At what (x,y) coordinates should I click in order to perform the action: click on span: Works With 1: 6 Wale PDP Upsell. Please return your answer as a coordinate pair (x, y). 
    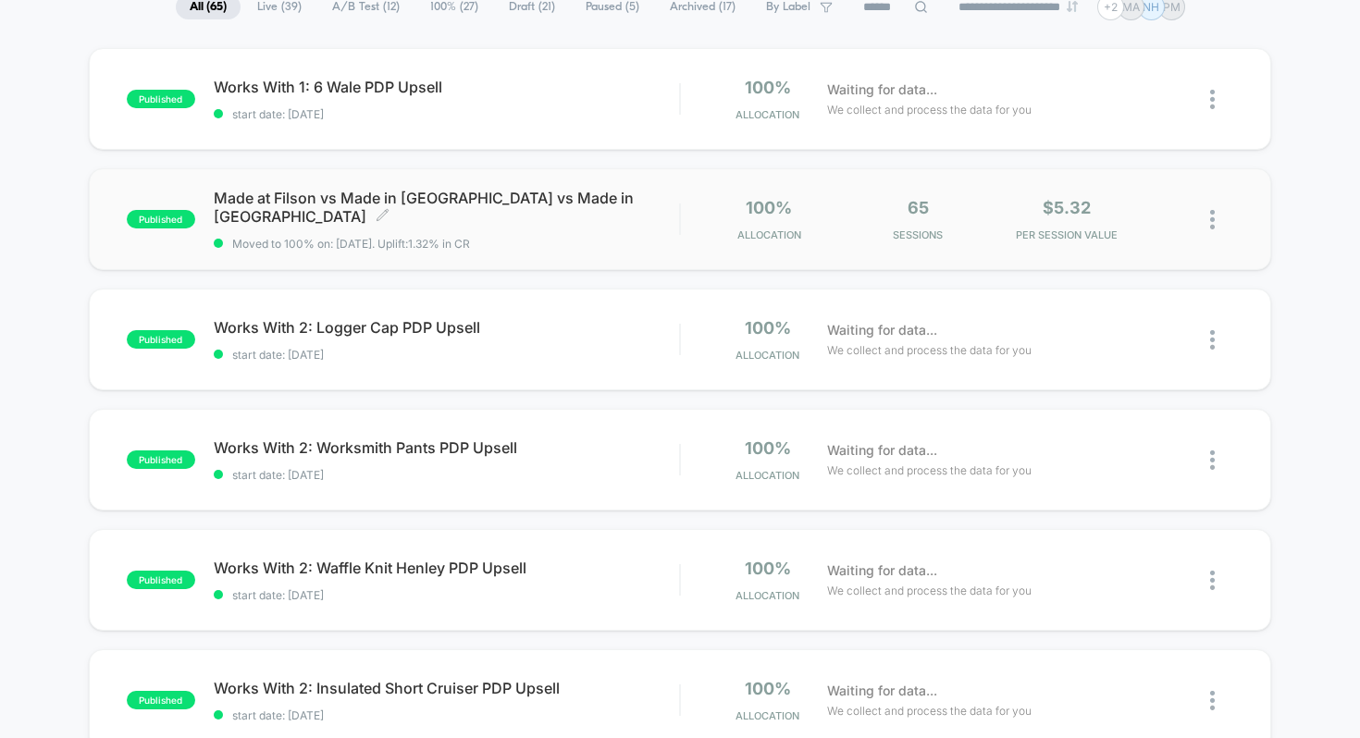
    Looking at the image, I should click on (447, 87).